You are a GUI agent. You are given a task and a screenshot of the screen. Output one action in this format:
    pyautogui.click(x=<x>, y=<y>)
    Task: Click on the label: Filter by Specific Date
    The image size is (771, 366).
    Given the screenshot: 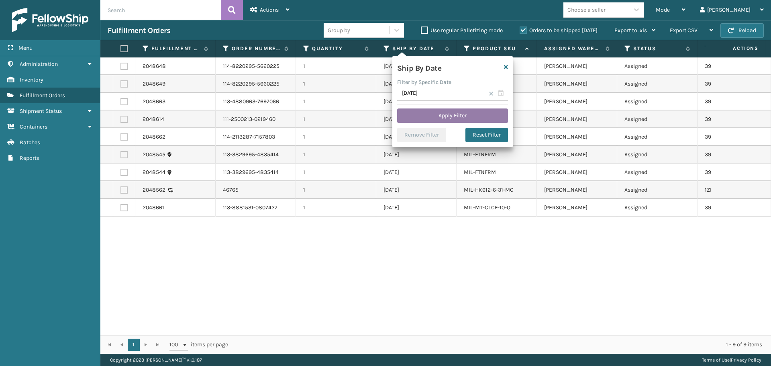 What is the action you would take?
    pyautogui.click(x=424, y=82)
    